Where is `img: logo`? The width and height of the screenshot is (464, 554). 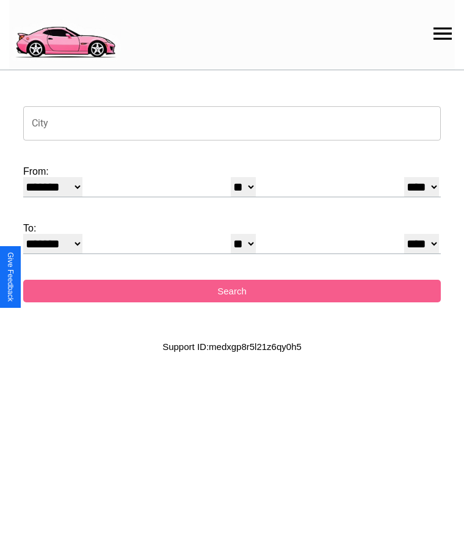
img: logo is located at coordinates (65, 34).